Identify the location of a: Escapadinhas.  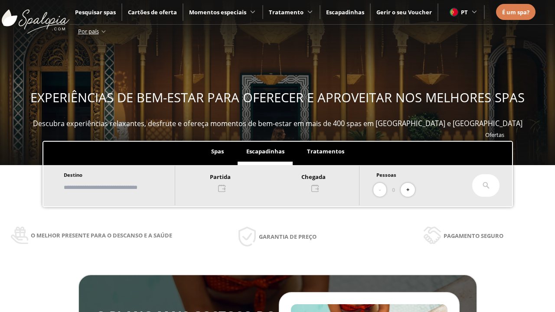
(345, 12).